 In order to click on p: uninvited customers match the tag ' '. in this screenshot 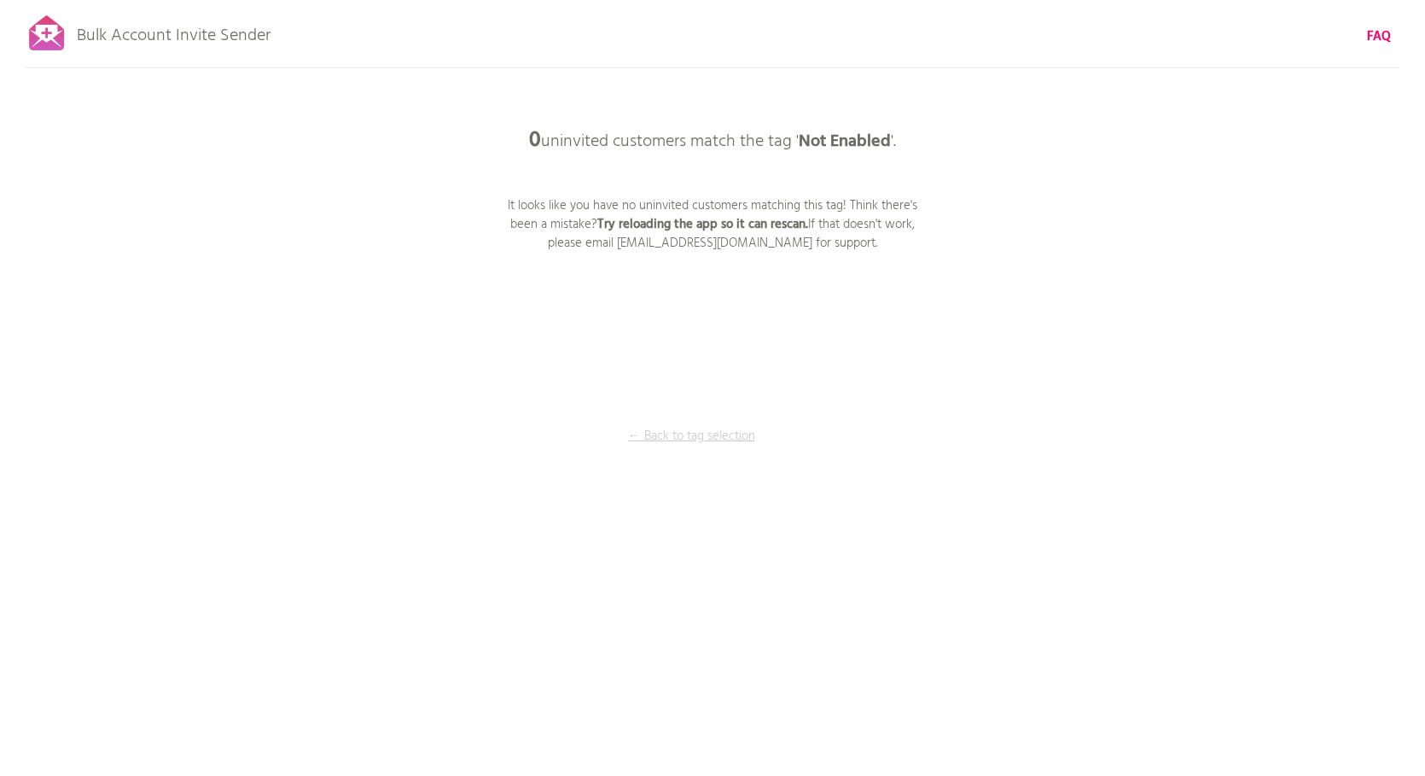, I will do `click(713, 141)`.